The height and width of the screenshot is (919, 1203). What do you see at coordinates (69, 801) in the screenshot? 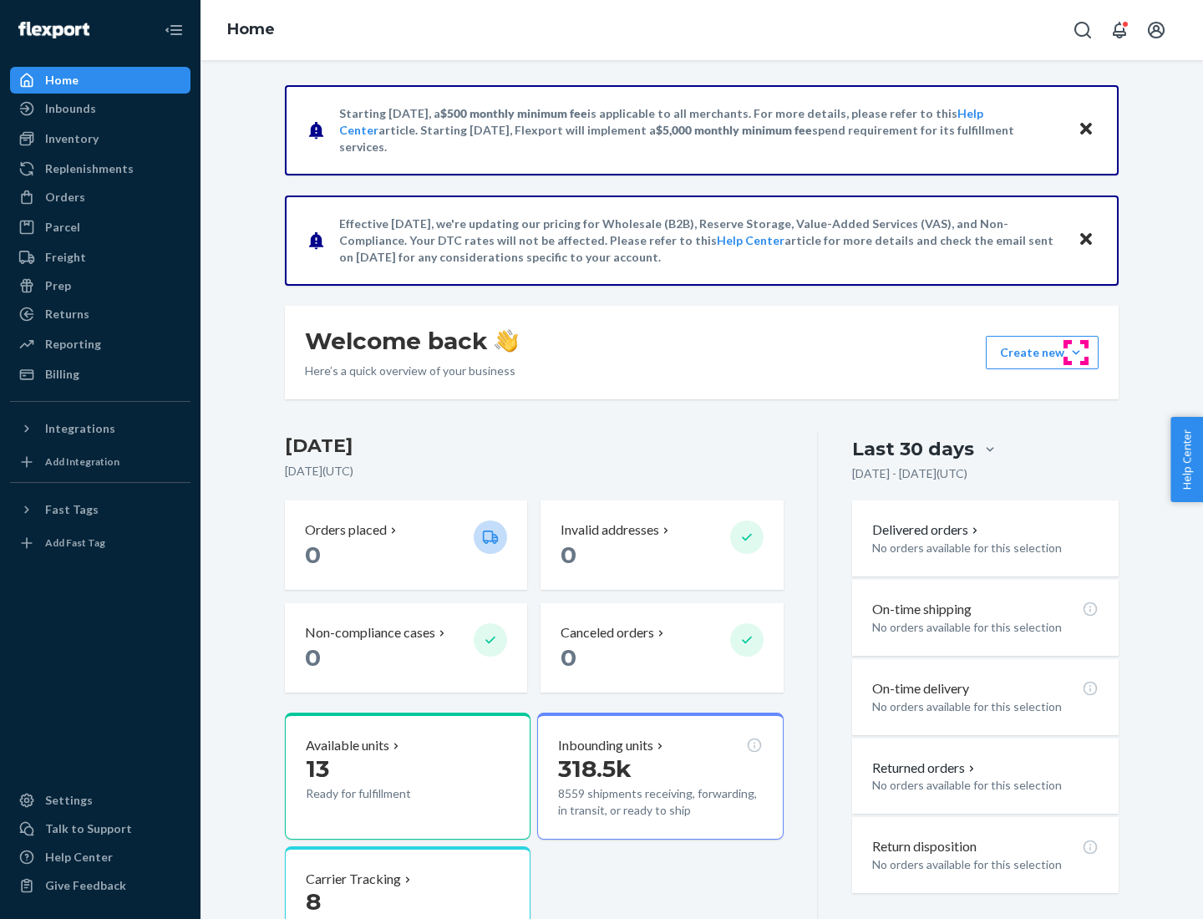
I see `div: Settings` at bounding box center [69, 801].